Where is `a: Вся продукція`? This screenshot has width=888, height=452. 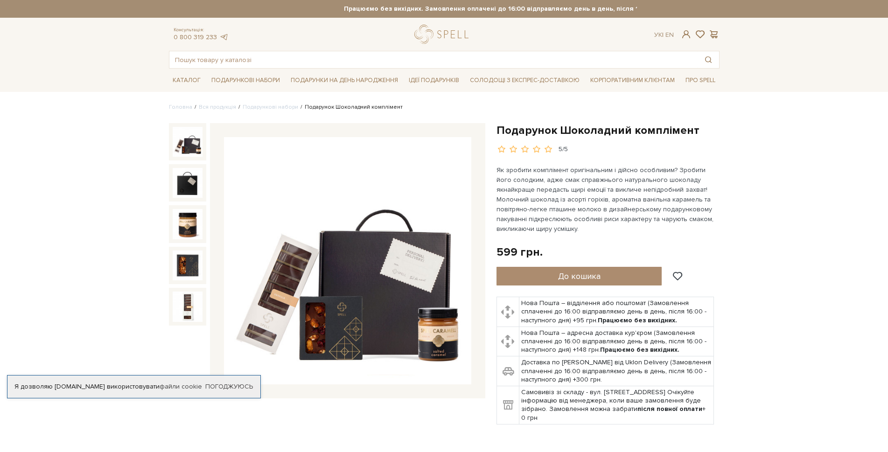 a: Вся продукція is located at coordinates (217, 107).